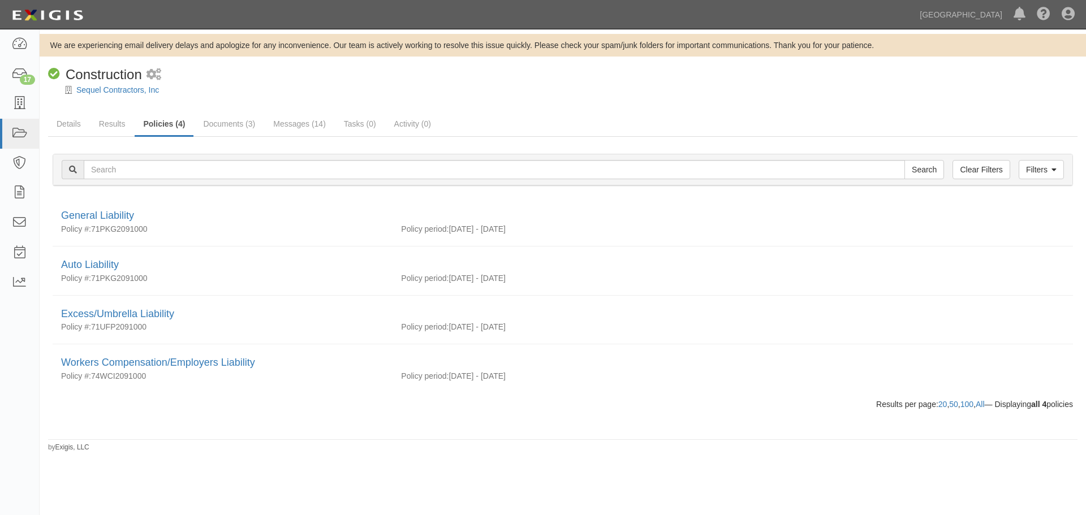  Describe the element at coordinates (966, 404) in the screenshot. I see `a: 100` at that location.